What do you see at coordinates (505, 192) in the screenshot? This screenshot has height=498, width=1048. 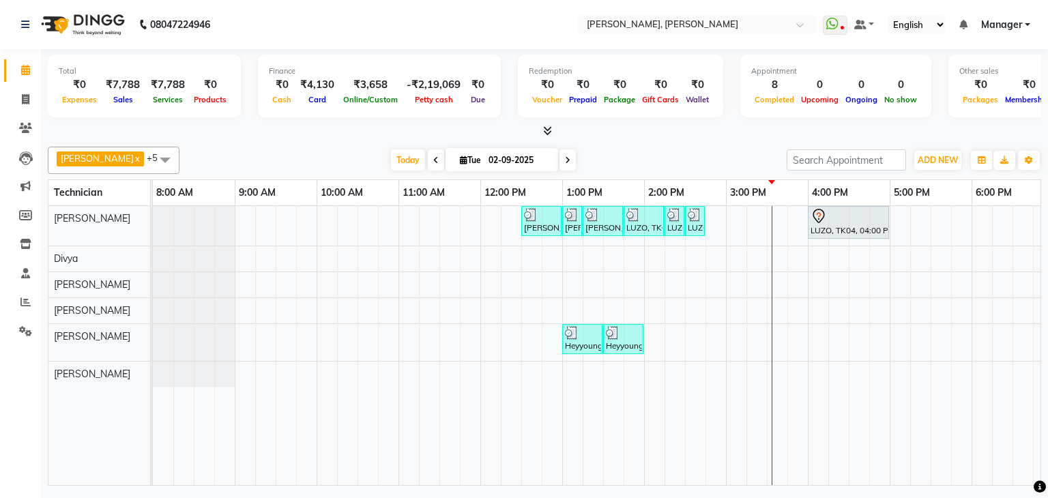 I see `a: 12:00 PM` at bounding box center [505, 192].